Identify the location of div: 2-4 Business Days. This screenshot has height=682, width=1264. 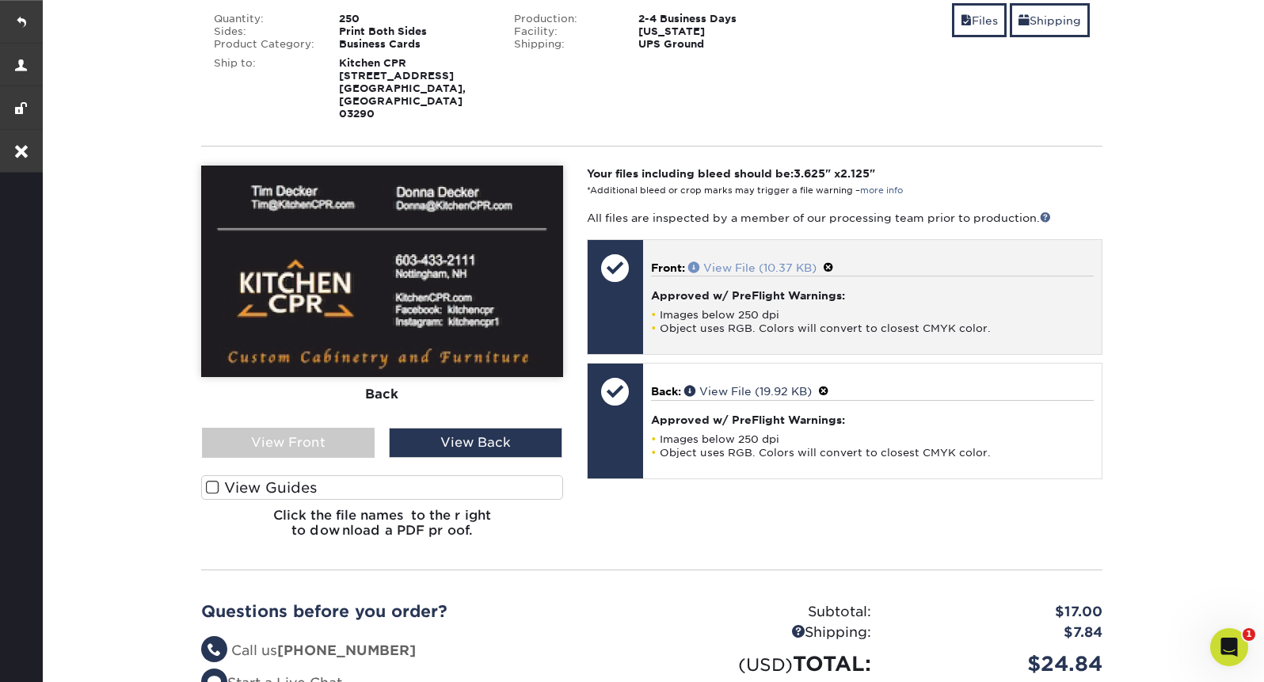
(714, 19).